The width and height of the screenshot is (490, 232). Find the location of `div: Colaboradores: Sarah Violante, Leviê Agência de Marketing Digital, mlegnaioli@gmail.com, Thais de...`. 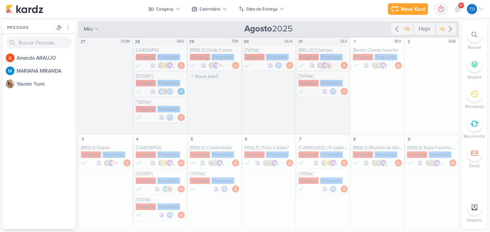

div: Colaboradores: Sarah Violante, Leviê Agência de Marketing Digital, mlegnaioli@gmail.com, Thais de... is located at coordinates (273, 163).